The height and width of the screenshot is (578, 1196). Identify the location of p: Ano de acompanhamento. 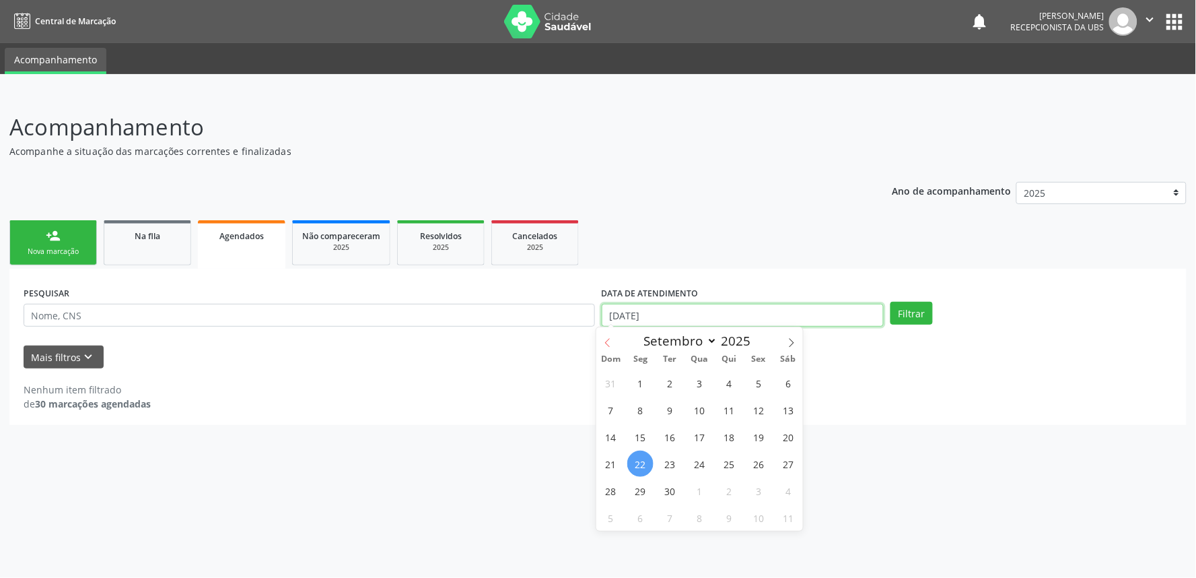
(952, 190).